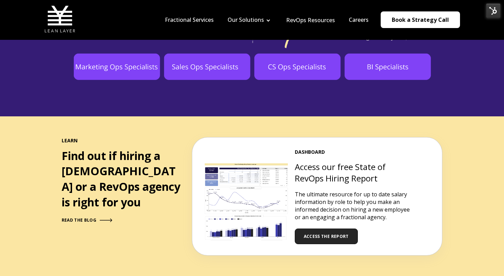 The height and width of the screenshot is (276, 504). Describe the element at coordinates (189, 20) in the screenshot. I see `a: Fractional Services` at that location.